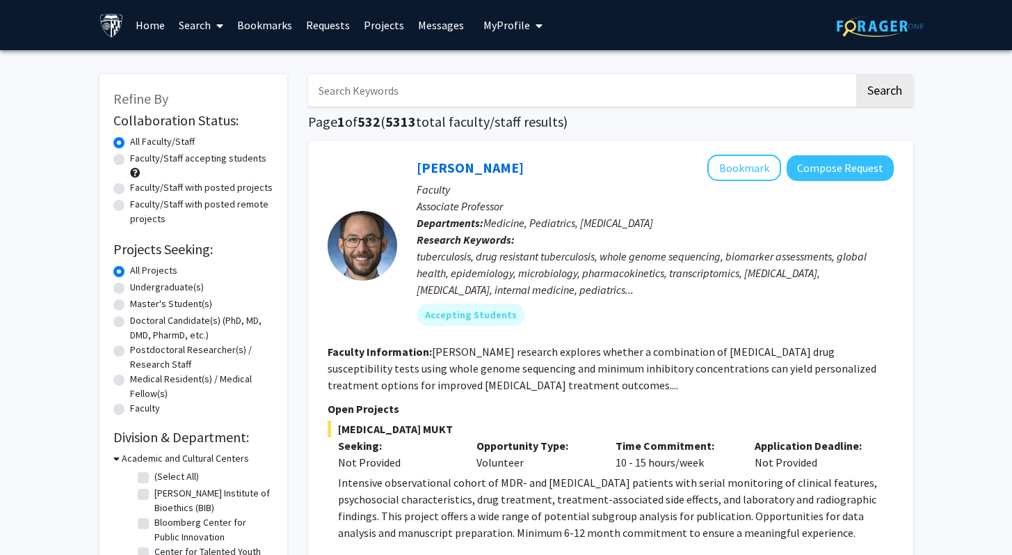 The height and width of the screenshot is (555, 1012). Describe the element at coordinates (177, 476) in the screenshot. I see `label: (Select All)` at that location.